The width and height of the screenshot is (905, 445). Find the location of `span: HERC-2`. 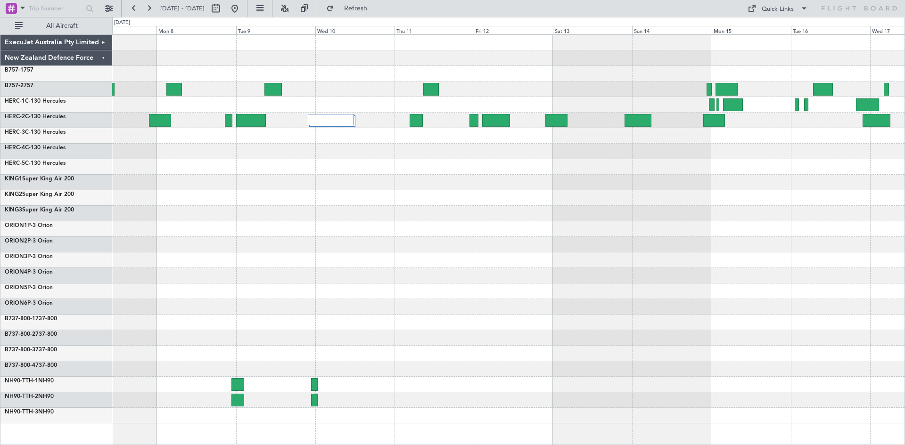

span: HERC-2 is located at coordinates (15, 117).